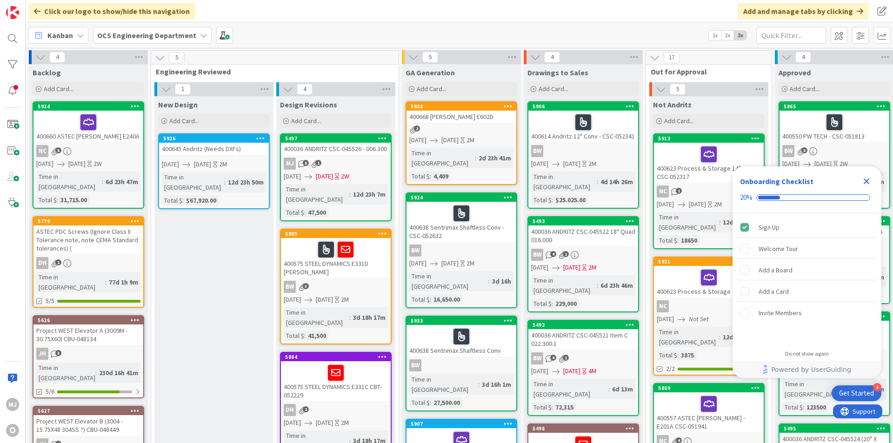 The image size is (893, 443). What do you see at coordinates (73, 200) in the screenshot?
I see `div: 31,715.00` at bounding box center [73, 200].